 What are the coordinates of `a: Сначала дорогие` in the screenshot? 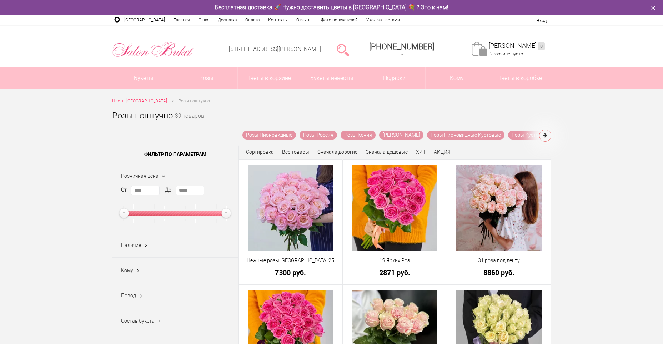 It's located at (337, 152).